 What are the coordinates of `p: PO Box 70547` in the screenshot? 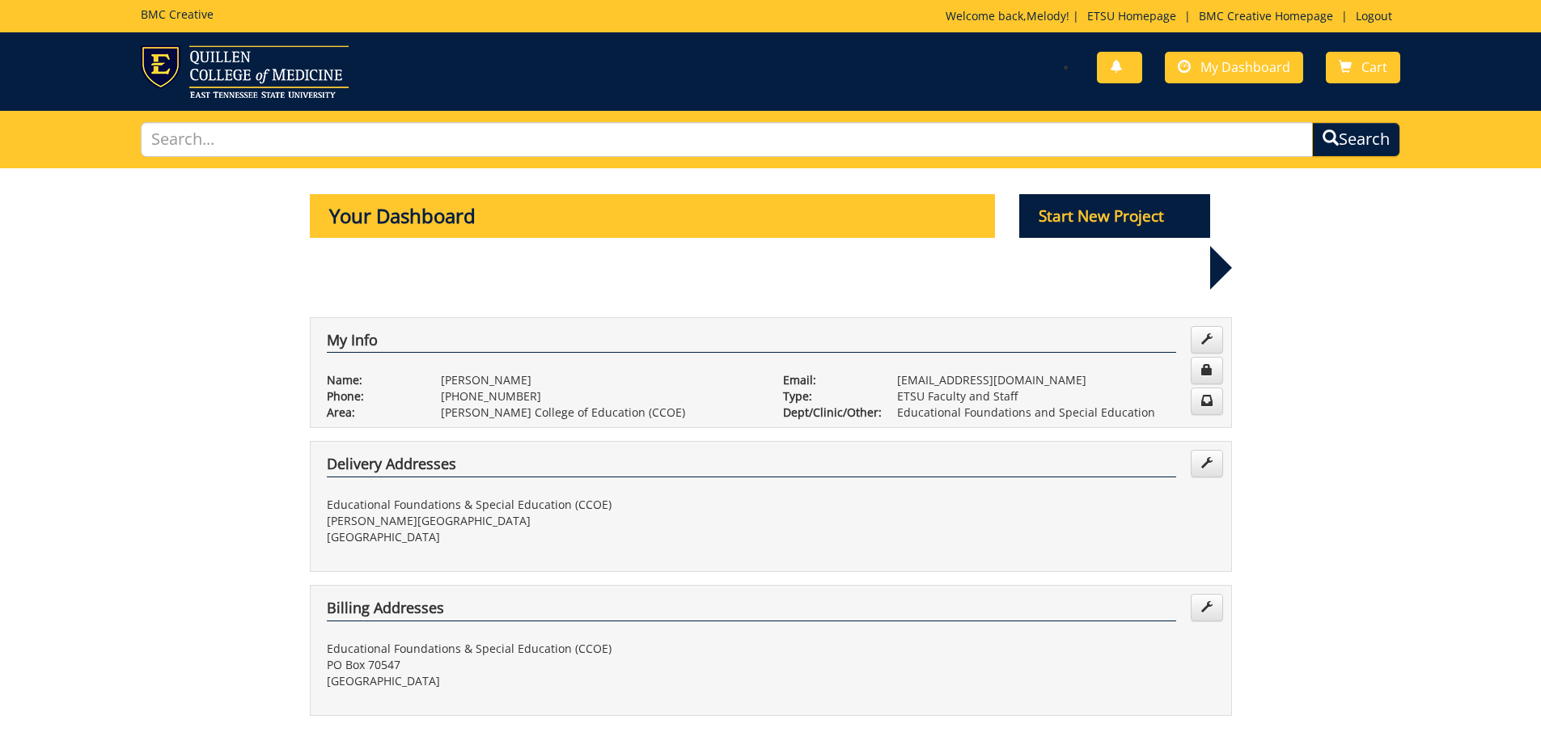 It's located at (543, 665).